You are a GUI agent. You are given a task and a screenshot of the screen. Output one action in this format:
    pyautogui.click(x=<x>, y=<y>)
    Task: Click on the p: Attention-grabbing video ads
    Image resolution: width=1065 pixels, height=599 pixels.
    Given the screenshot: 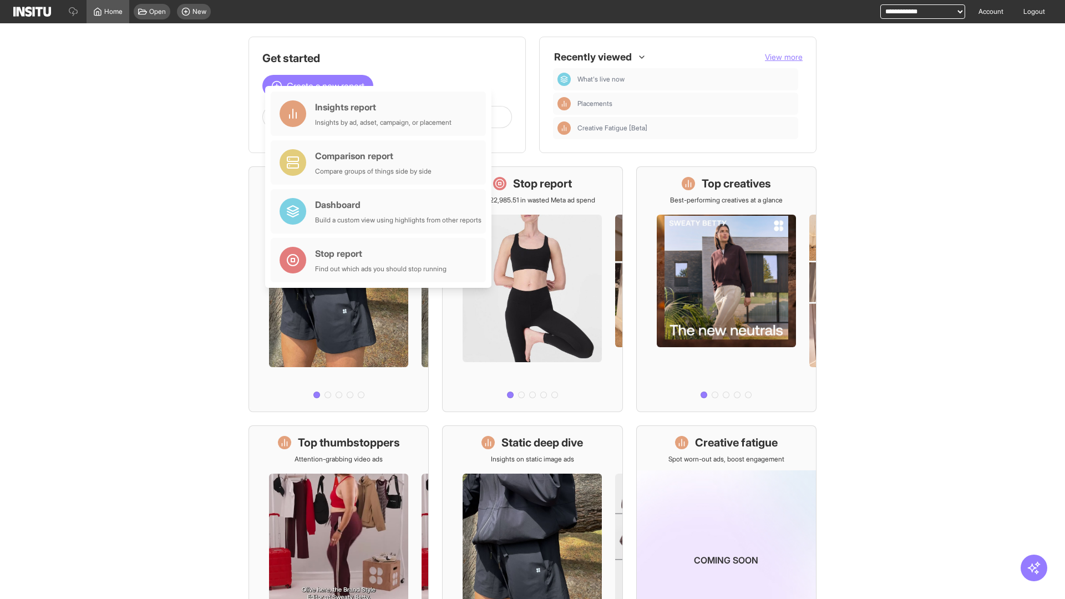 What is the action you would take?
    pyautogui.click(x=339, y=459)
    